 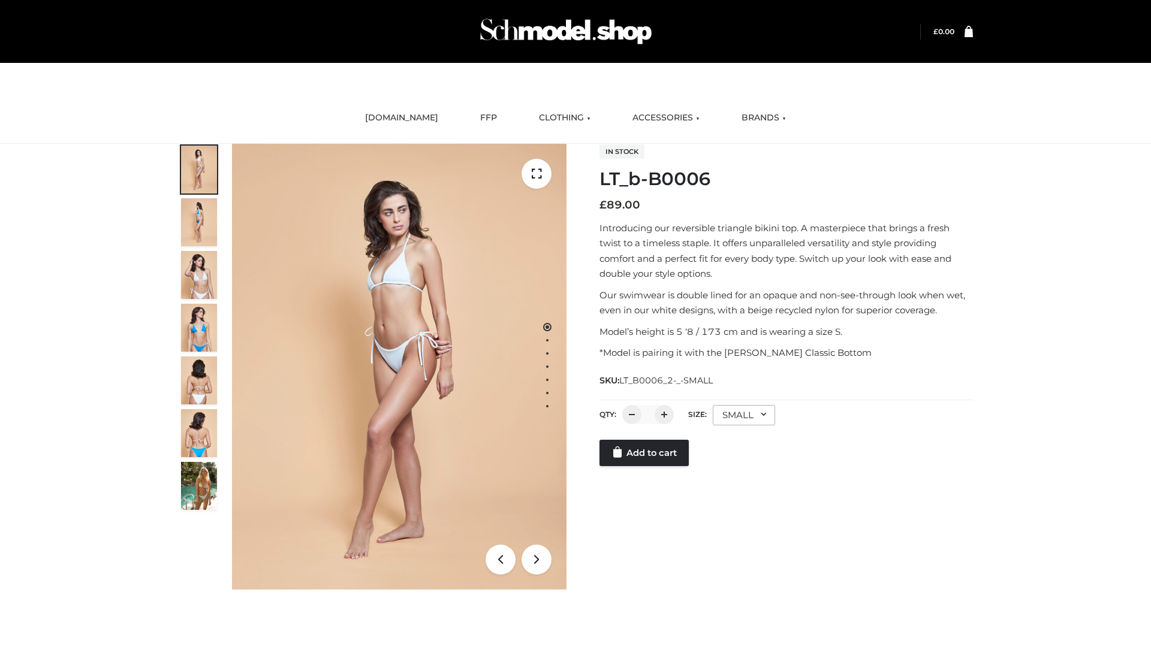 I want to click on img: Arieltop_CloudNine_AzureSky2.jpg, so click(x=199, y=486).